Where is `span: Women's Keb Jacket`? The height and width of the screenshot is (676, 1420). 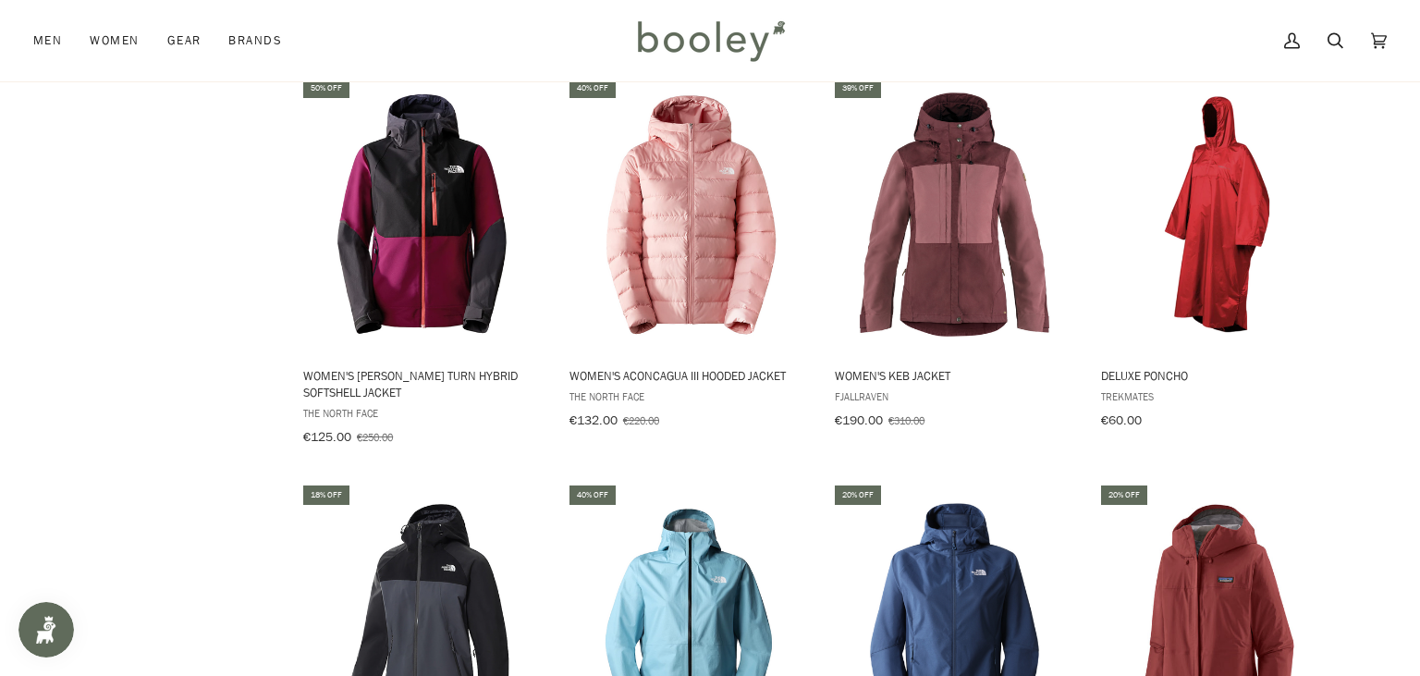
span: Women's Keb Jacket is located at coordinates (954, 375).